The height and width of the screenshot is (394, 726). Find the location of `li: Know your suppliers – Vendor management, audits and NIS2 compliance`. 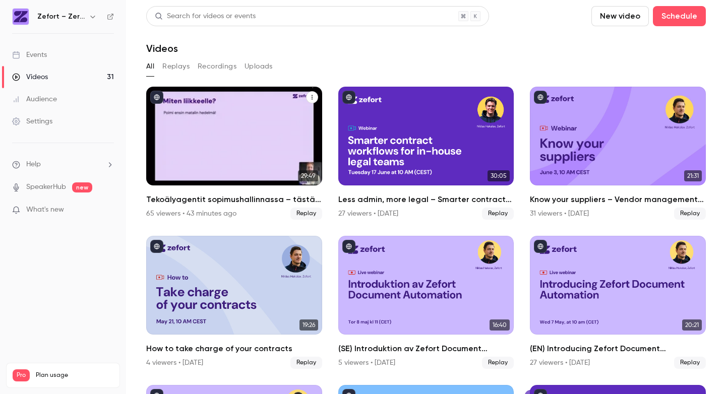

li: Know your suppliers – Vendor management, audits and NIS2 compliance is located at coordinates (618, 153).